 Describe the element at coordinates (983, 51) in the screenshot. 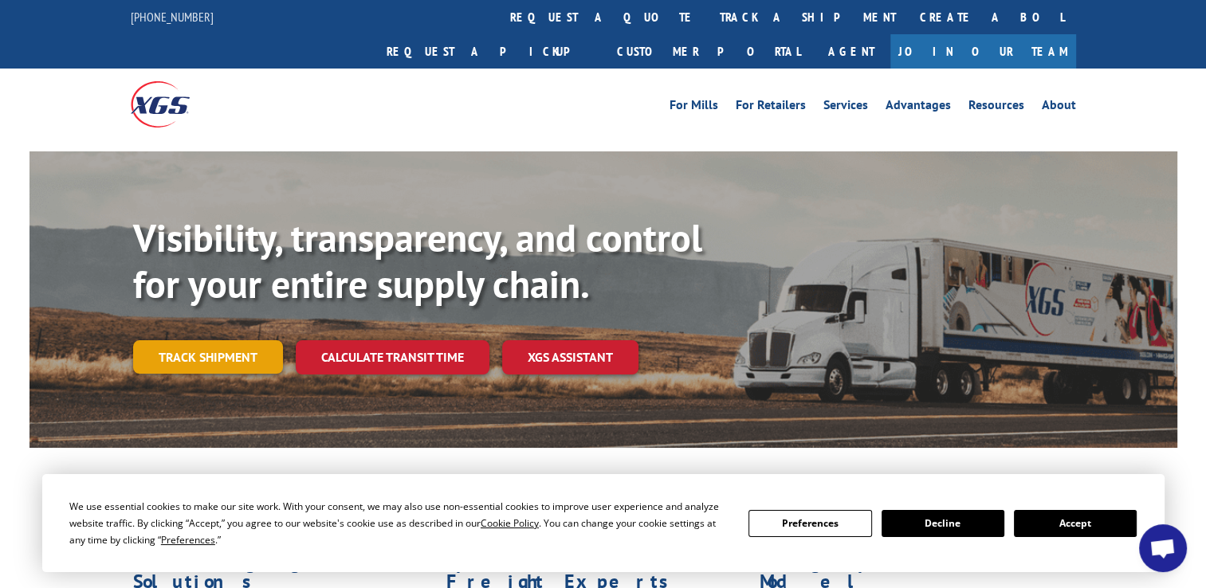

I see `a: Join Our Team` at that location.